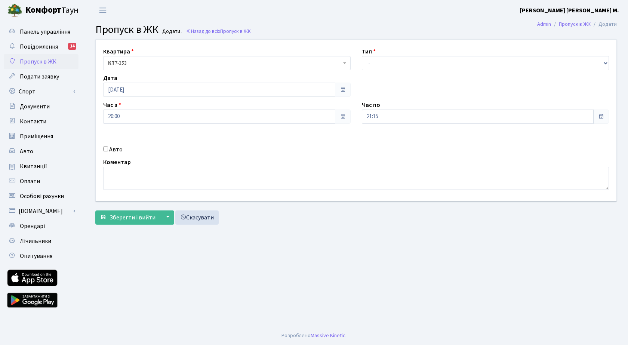 This screenshot has width=628, height=345. What do you see at coordinates (41, 166) in the screenshot?
I see `a: Квитанції` at bounding box center [41, 166].